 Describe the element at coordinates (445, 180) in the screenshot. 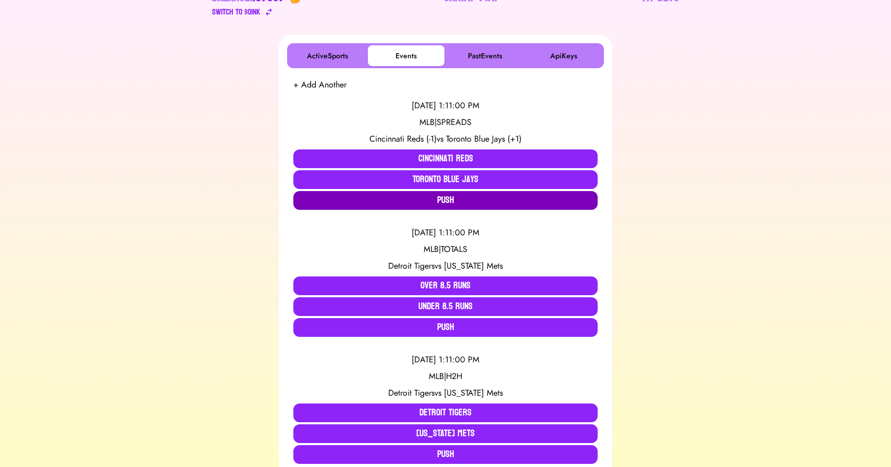

I see `button: Toronto Blue Jays` at that location.